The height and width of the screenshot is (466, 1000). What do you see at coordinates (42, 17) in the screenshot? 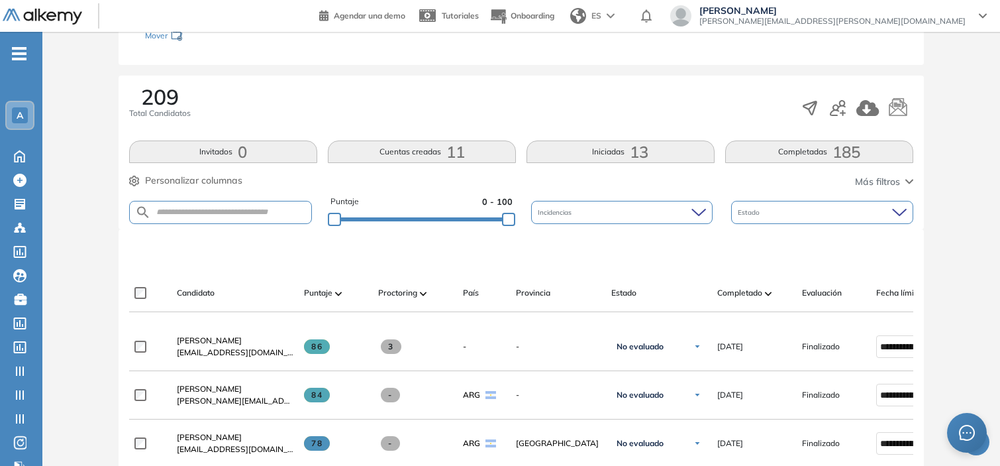
I see `img: Logo` at bounding box center [42, 17].